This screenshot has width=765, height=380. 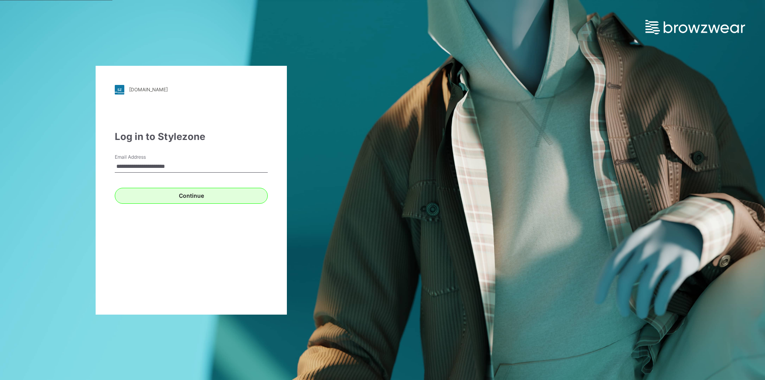 What do you see at coordinates (143, 157) in the screenshot?
I see `label: Email Address` at bounding box center [143, 157].